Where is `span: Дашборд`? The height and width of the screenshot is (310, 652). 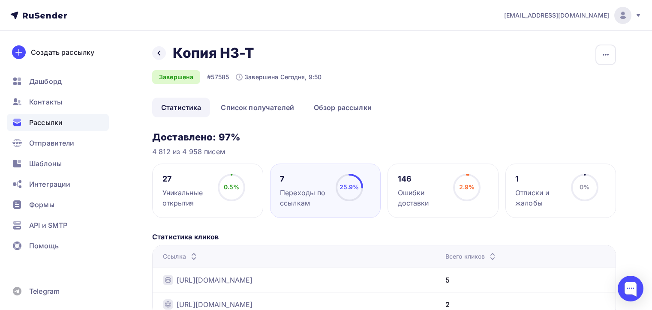 span: Дашборд is located at coordinates (45, 81).